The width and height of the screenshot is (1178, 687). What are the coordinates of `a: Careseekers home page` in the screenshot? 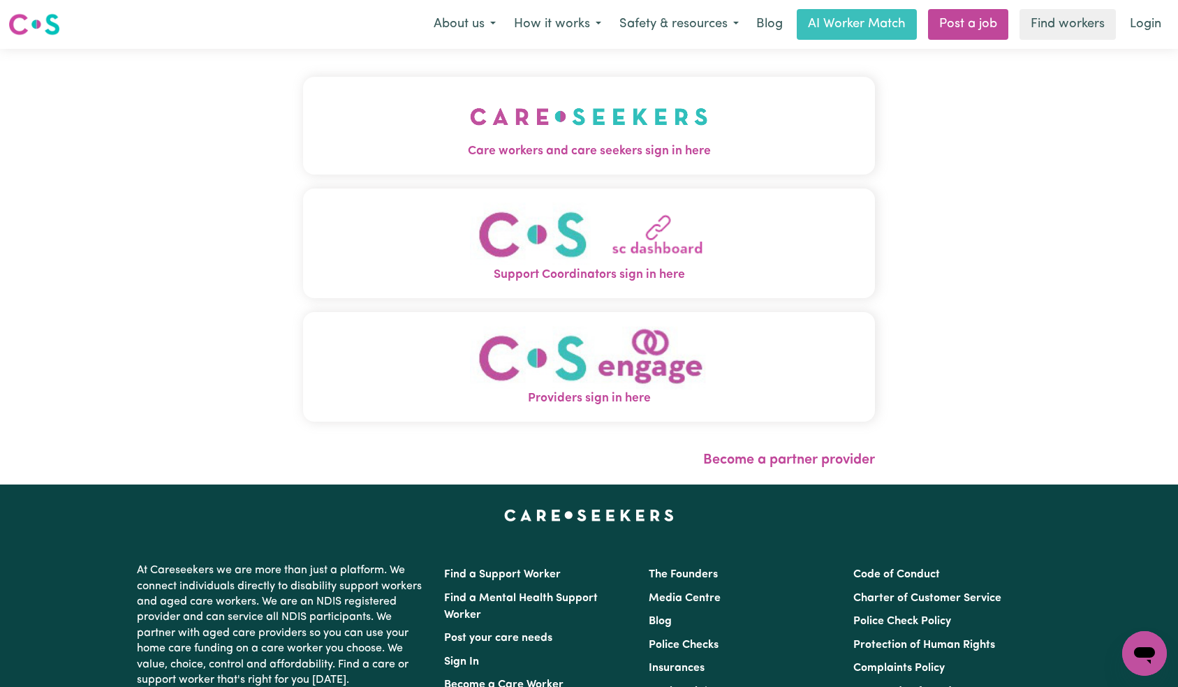 It's located at (589, 515).